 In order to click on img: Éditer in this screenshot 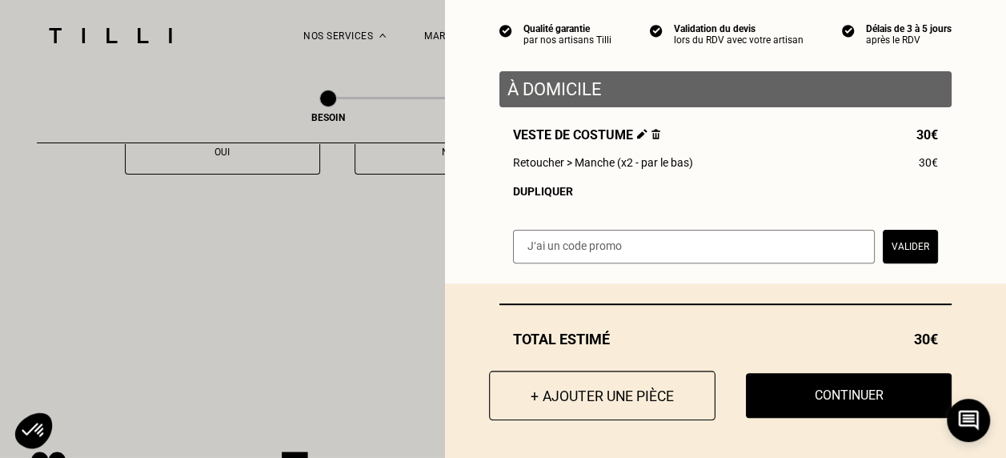, I will do `click(642, 134)`.